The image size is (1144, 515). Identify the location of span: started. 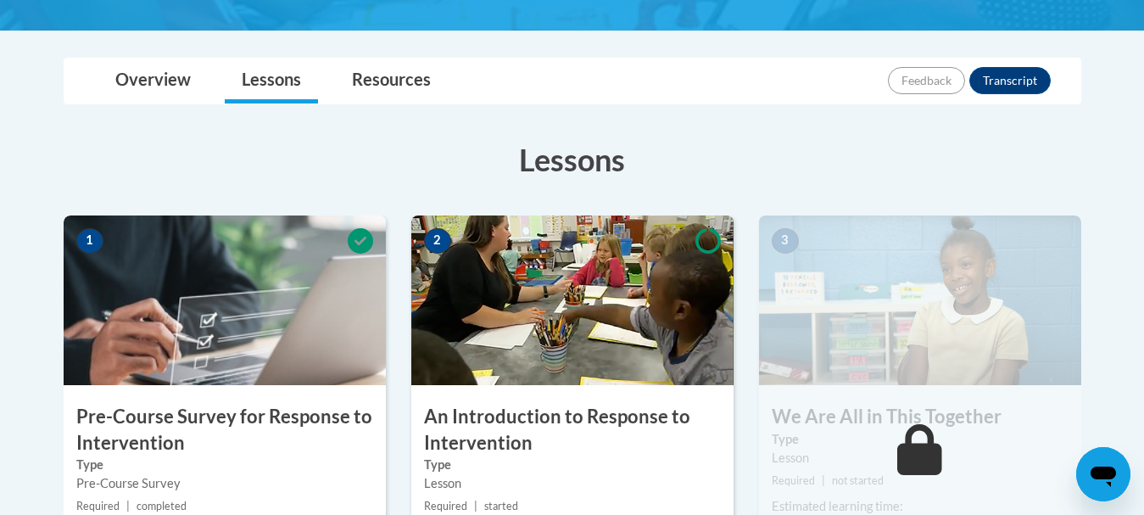
(501, 505).